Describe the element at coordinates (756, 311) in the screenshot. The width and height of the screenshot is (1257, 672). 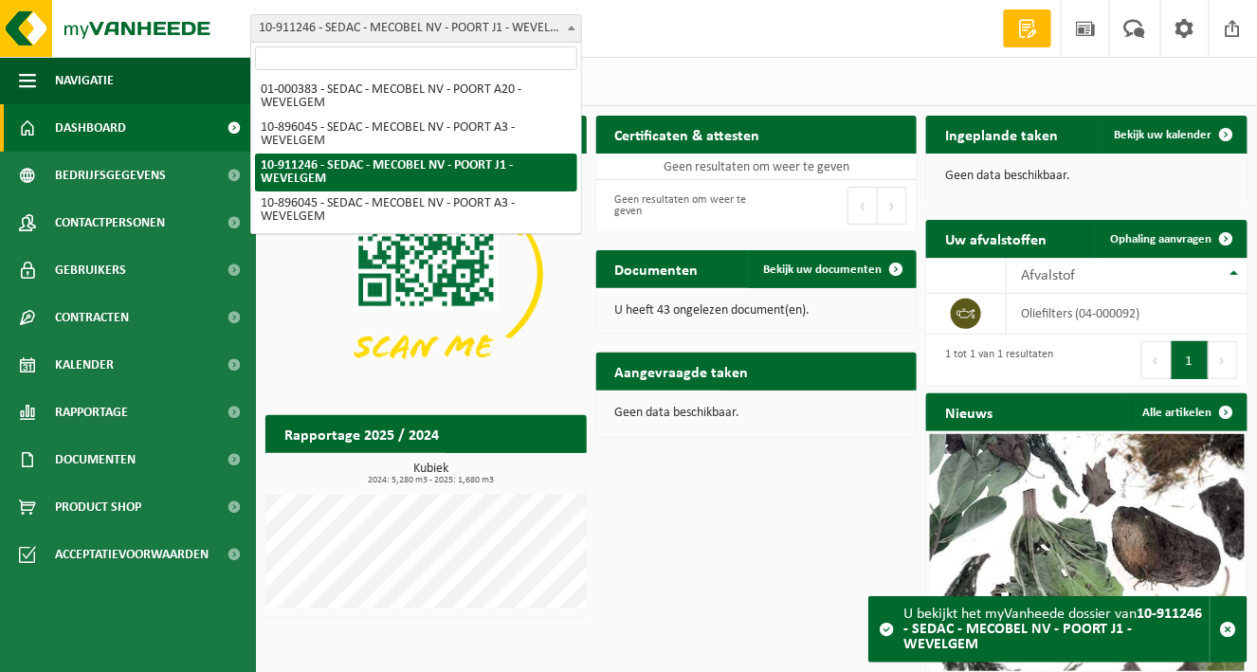
I see `p: U heeft 43 ongelezen document(en).` at that location.